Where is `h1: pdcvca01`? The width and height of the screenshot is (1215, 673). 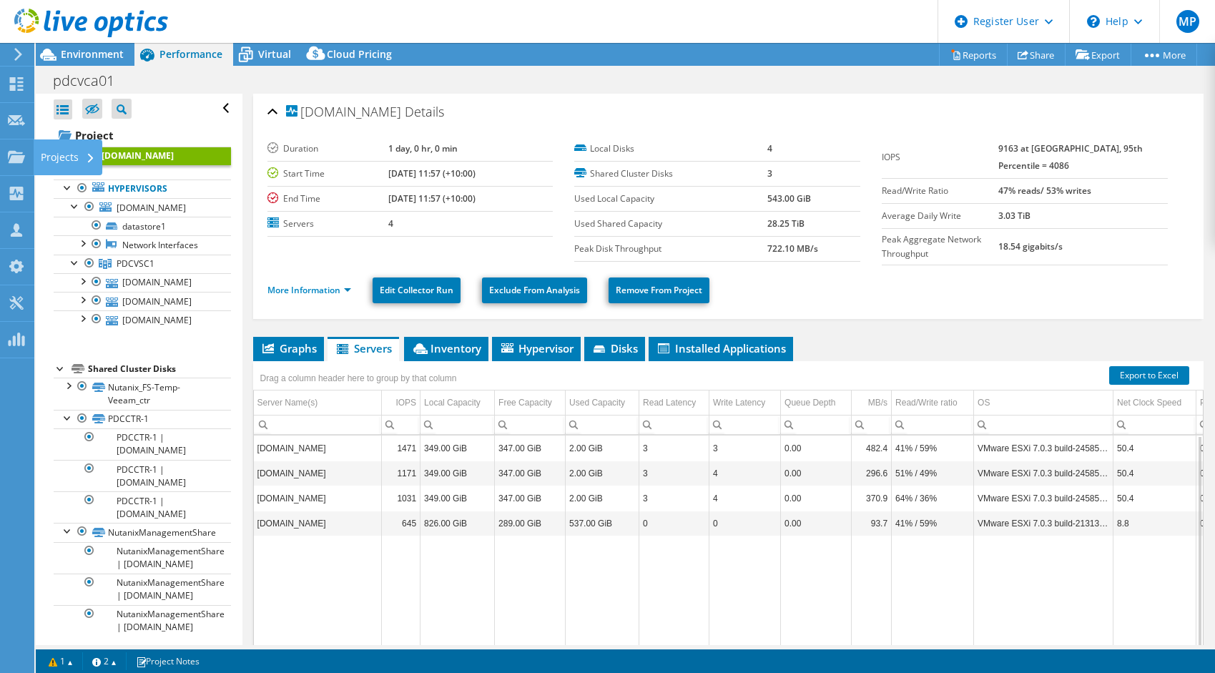 h1: pdcvca01 is located at coordinates (92, 81).